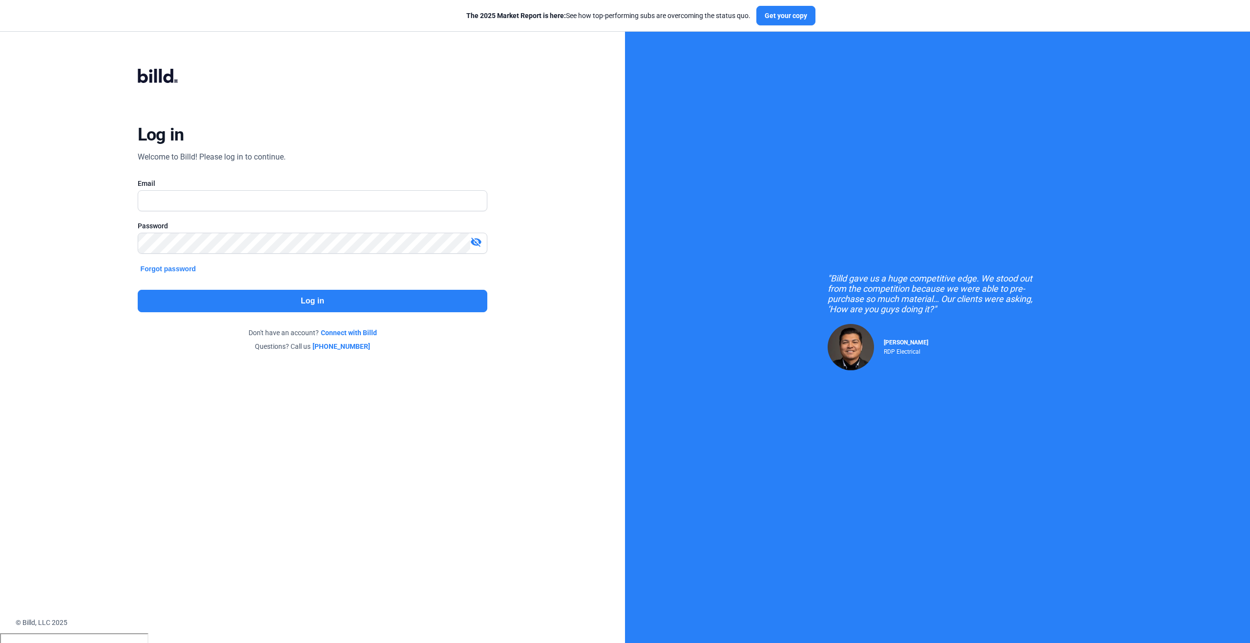 The width and height of the screenshot is (1250, 643). Describe the element at coordinates (937, 294) in the screenshot. I see `div: "Billd gave us a huge competitive edge. We stood out from the competition because we were able to...` at that location.